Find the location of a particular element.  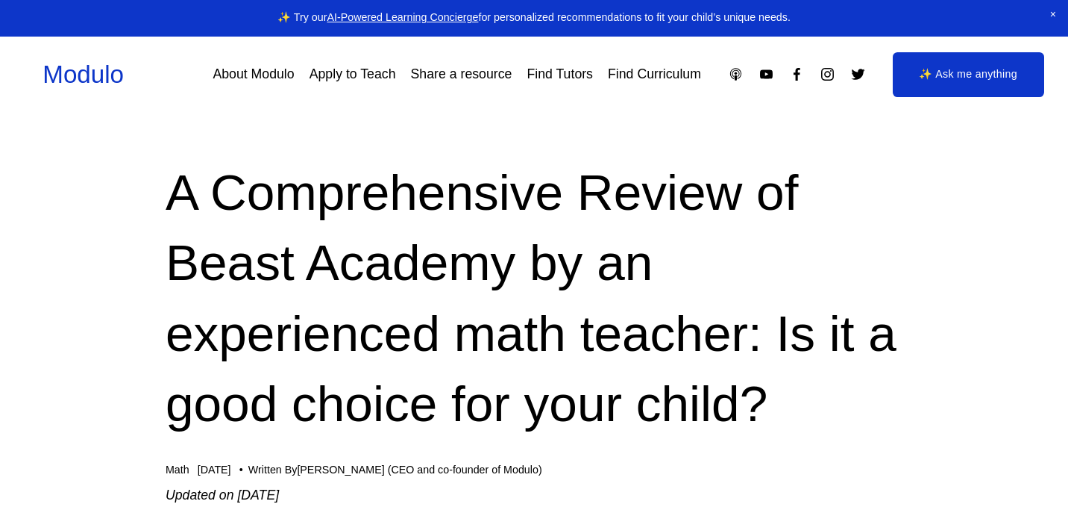

a: ✨ Ask me anything is located at coordinates (968, 75).